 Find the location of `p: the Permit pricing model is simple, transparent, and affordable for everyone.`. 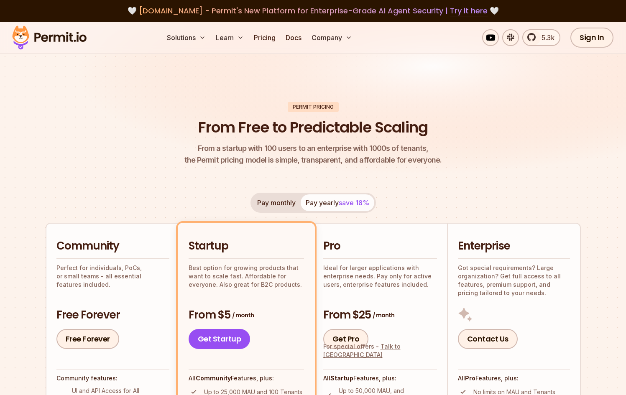

p: the Permit pricing model is simple, transparent, and affordable for everyone. is located at coordinates (313, 154).